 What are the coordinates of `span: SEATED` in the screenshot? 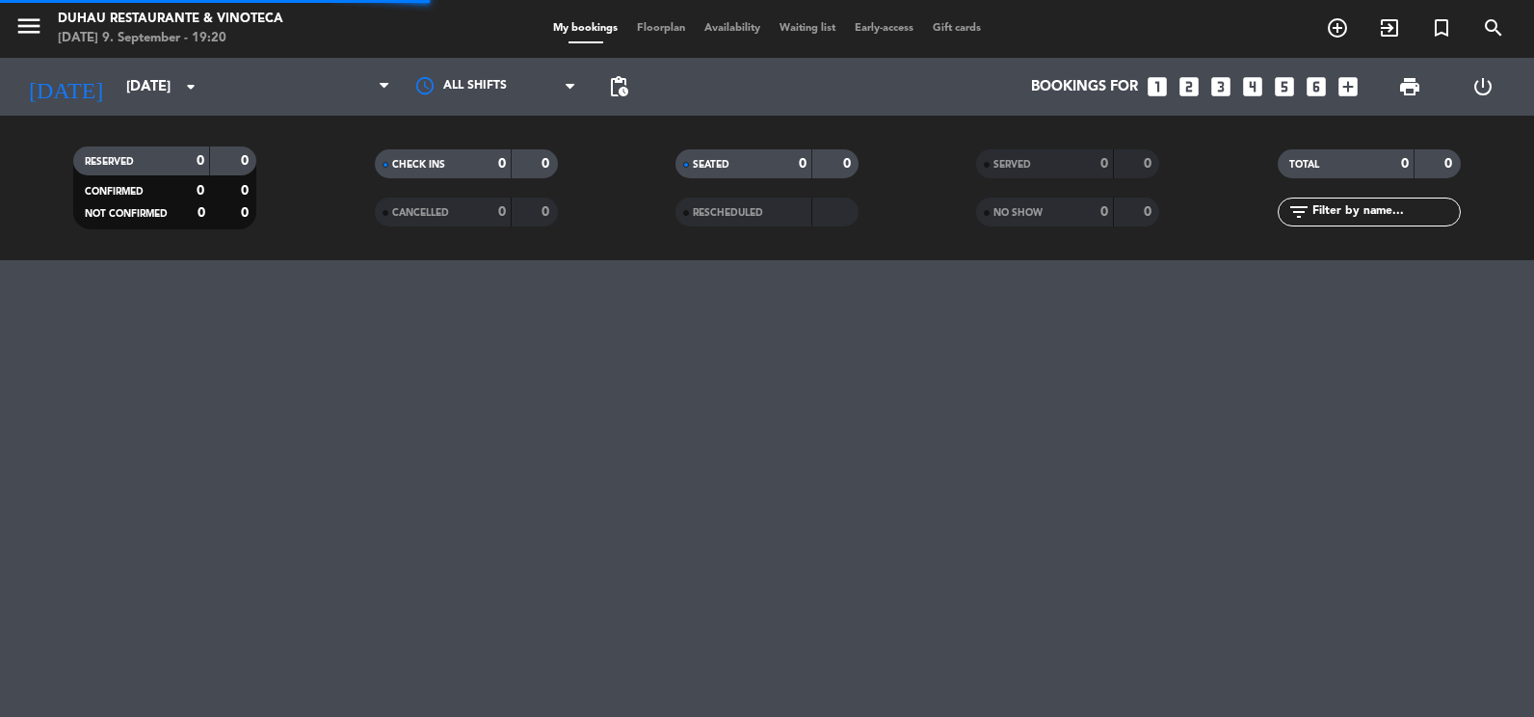 It's located at (711, 165).